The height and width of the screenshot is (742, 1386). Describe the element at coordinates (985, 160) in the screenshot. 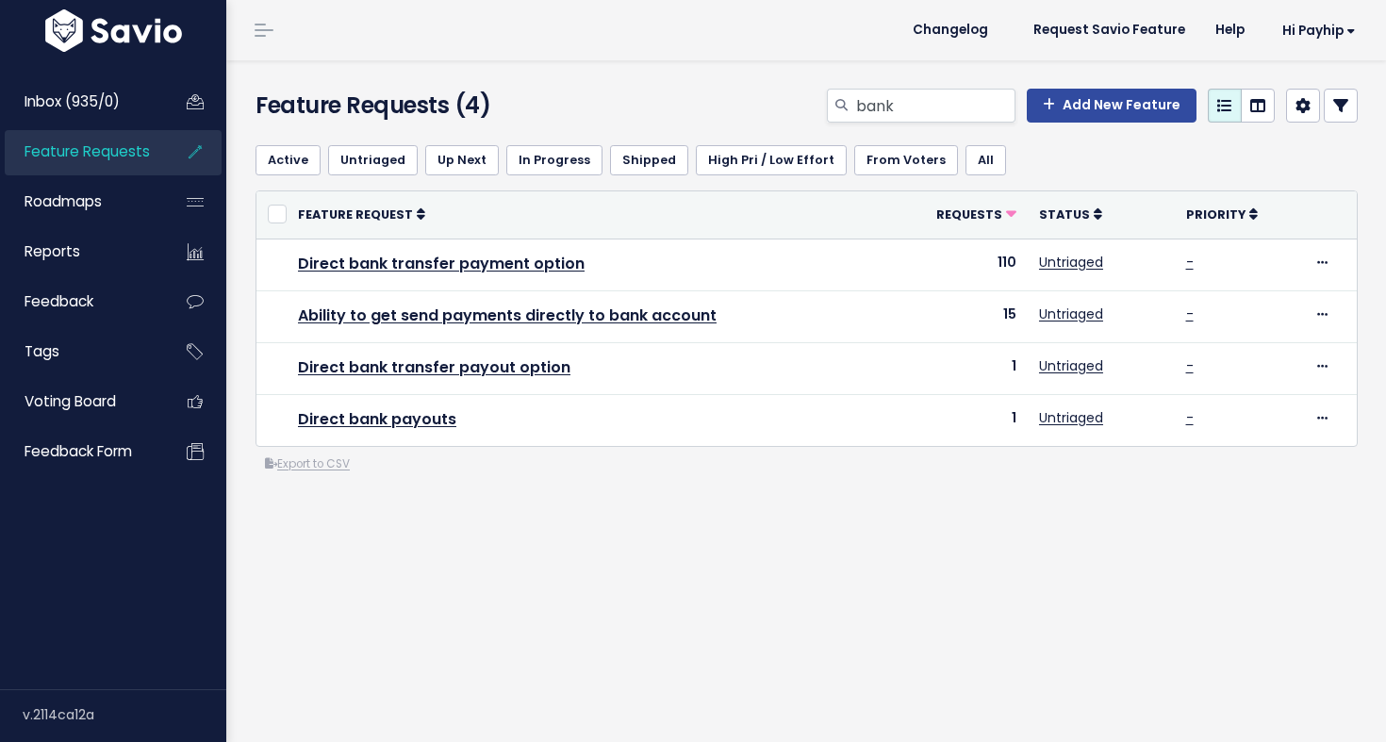

I see `a: All` at that location.